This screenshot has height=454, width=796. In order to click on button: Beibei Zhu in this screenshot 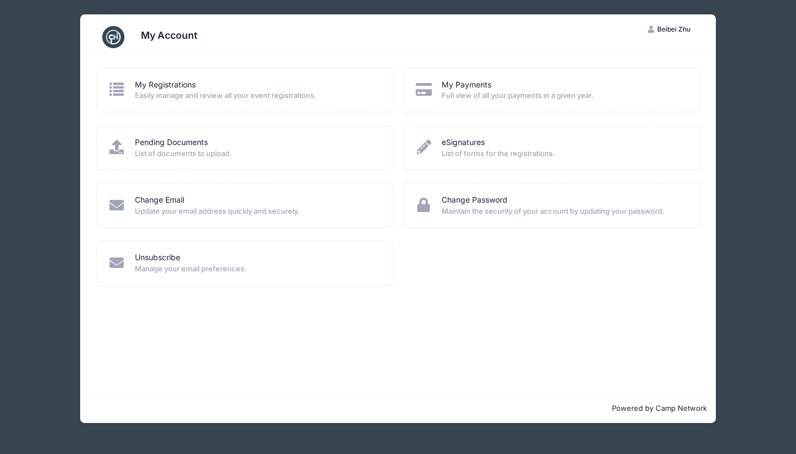, I will do `click(669, 29)`.